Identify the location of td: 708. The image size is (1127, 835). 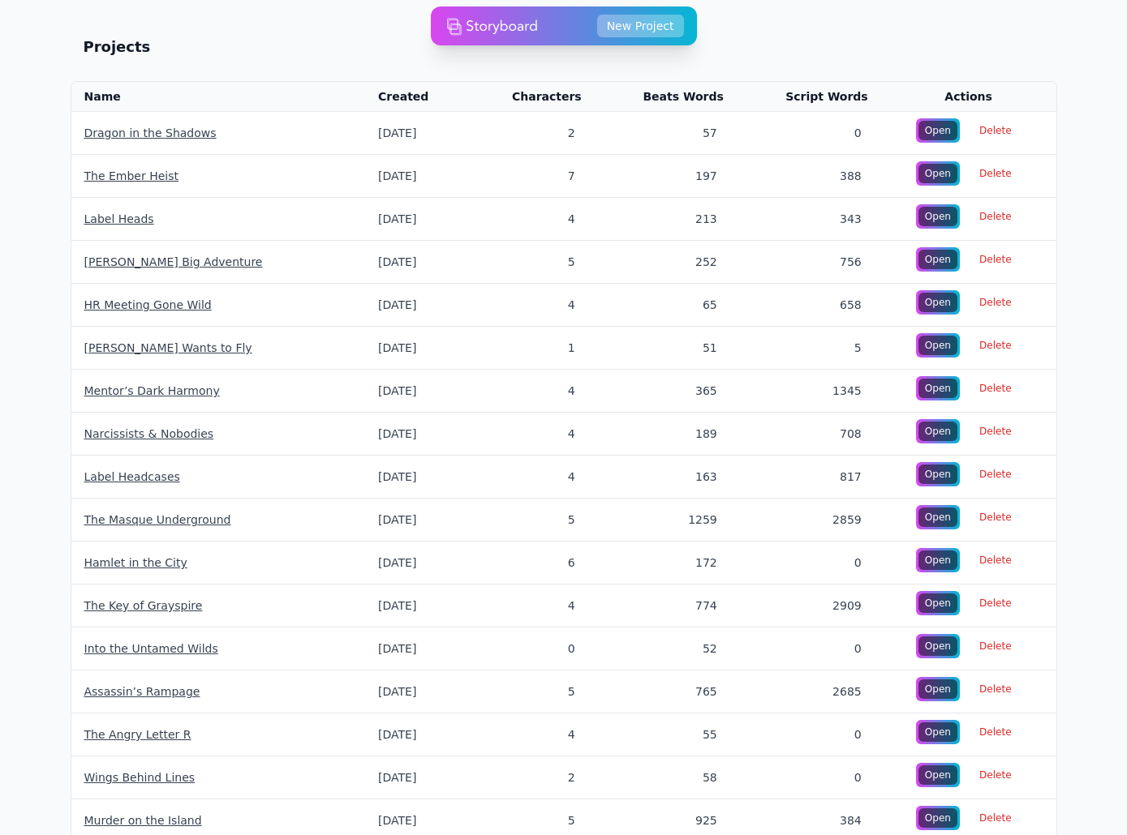
(809, 434).